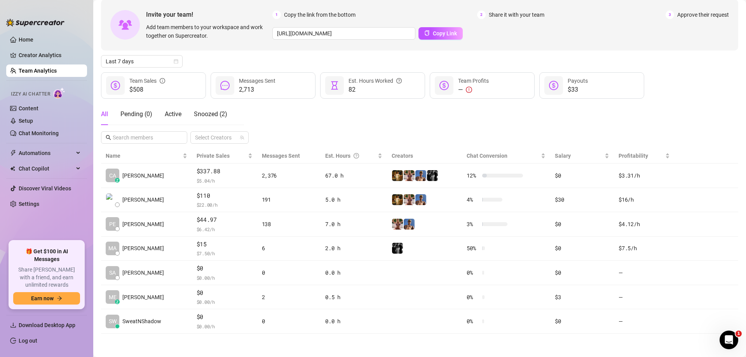 Image resolution: width=746 pixels, height=357 pixels. Describe the element at coordinates (12, 169) in the screenshot. I see `img: Chat Copilot` at that location.